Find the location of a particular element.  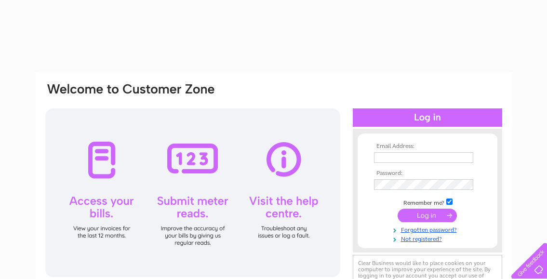

a: Forgotten password? is located at coordinates (428, 229).